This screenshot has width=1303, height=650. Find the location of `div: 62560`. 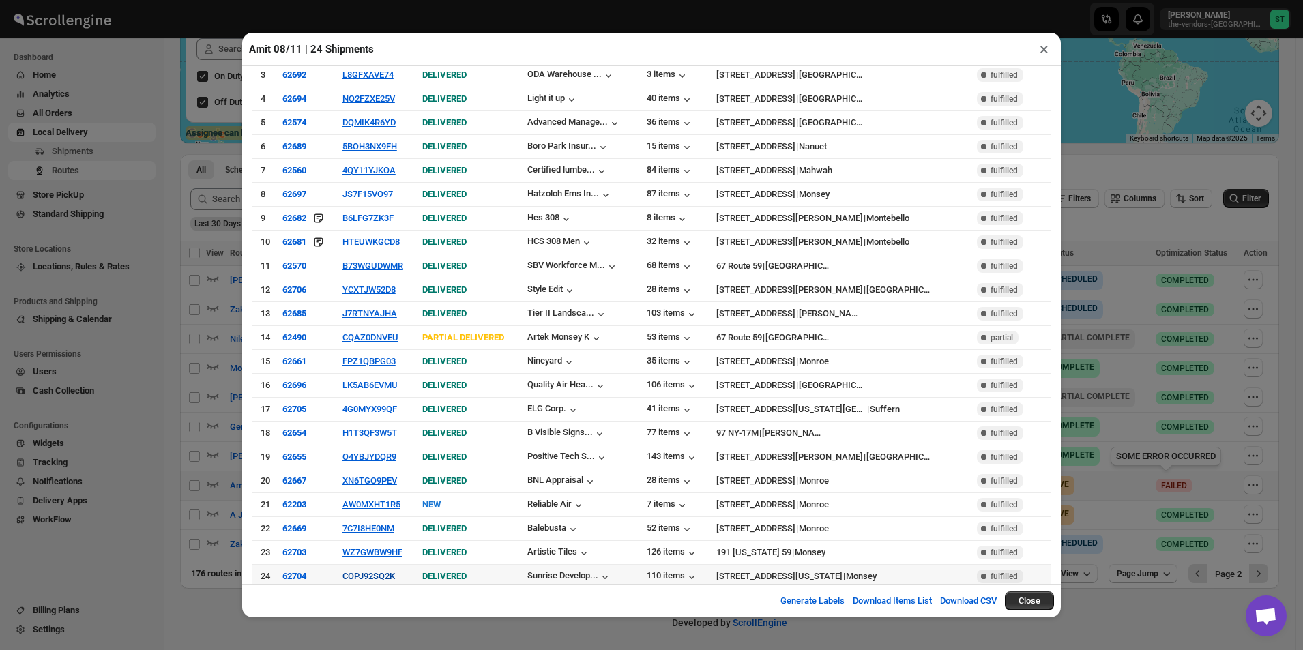

div: 62560 is located at coordinates (294, 170).